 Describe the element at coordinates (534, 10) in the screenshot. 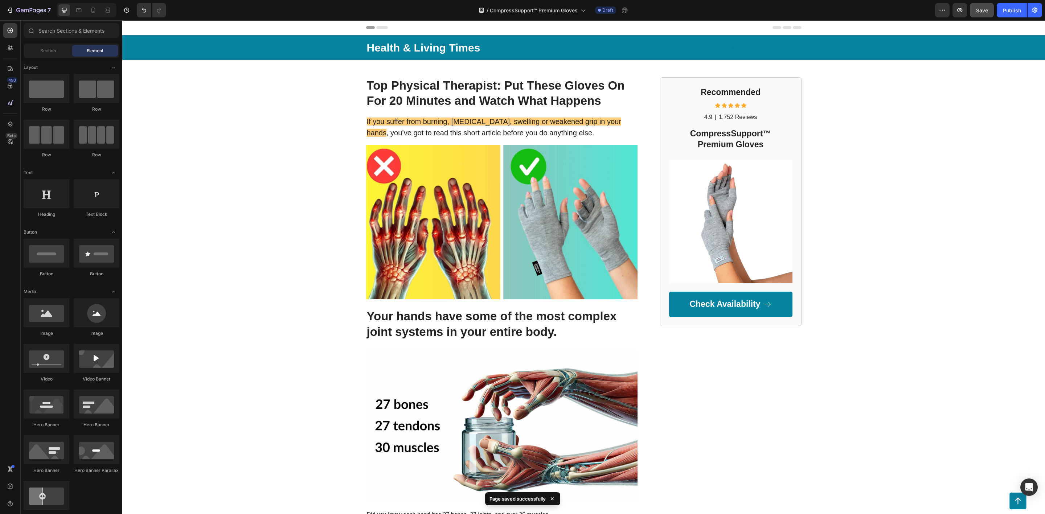

I see `span: CompressSupport™ Premium Gloves` at that location.